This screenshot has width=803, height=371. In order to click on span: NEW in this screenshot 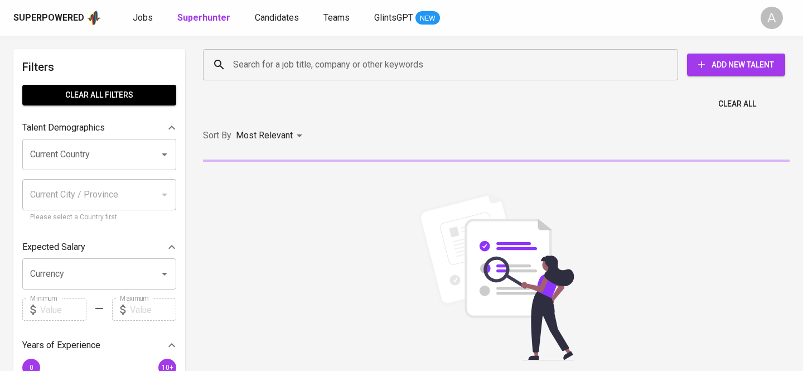, I will do `click(428, 18)`.